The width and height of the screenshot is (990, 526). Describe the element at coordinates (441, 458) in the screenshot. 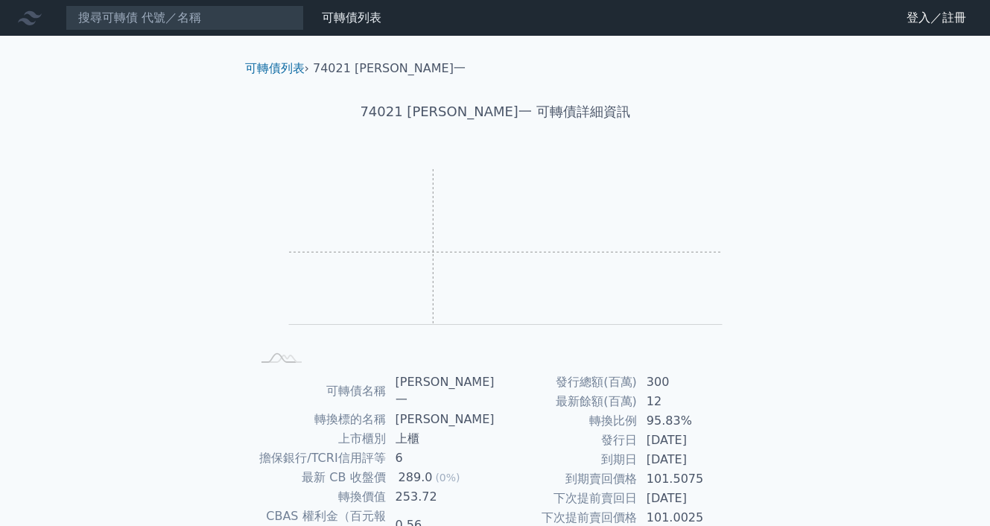

I see `td: 6` at that location.